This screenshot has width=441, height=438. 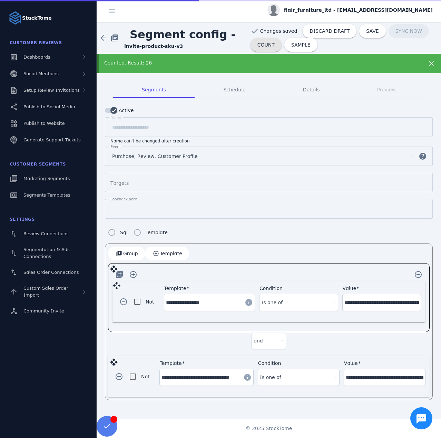 I want to click on button: Group, so click(x=126, y=254).